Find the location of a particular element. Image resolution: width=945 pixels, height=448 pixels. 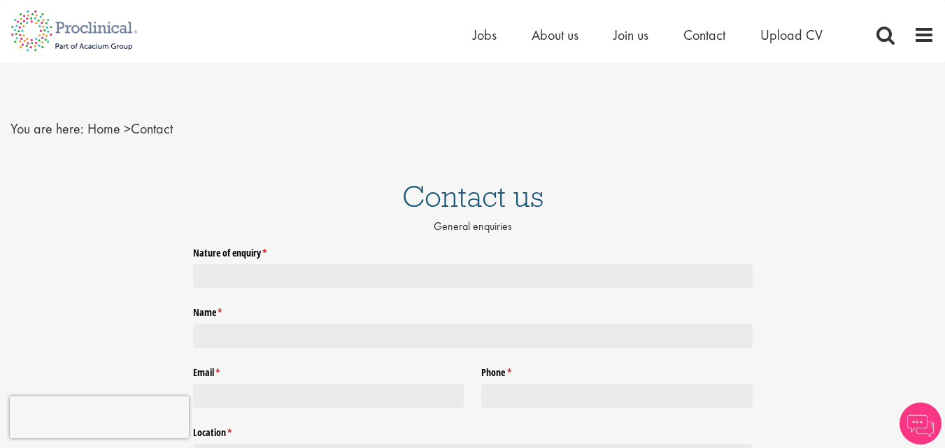

a: breadcrumb link to Home is located at coordinates (104, 129).